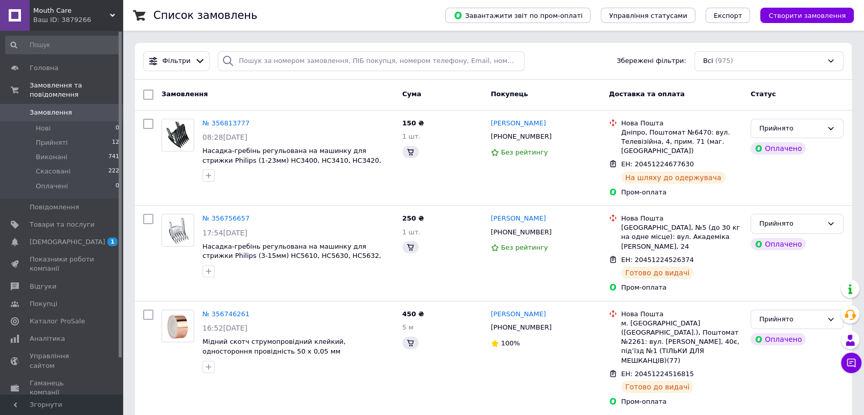  I want to click on span: ЕН: 20451224526374, so click(657, 259).